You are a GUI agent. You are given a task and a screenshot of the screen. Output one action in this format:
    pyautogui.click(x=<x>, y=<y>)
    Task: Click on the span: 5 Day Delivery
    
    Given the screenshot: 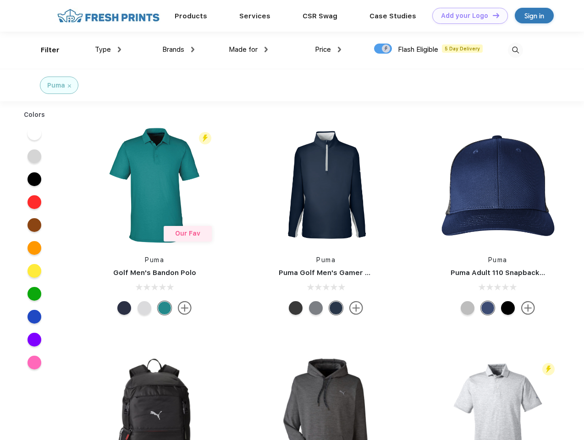 What is the action you would take?
    pyautogui.click(x=462, y=49)
    